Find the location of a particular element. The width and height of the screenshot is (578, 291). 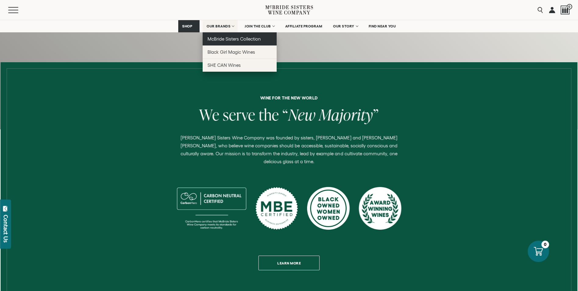

span: serve is located at coordinates (239, 114).